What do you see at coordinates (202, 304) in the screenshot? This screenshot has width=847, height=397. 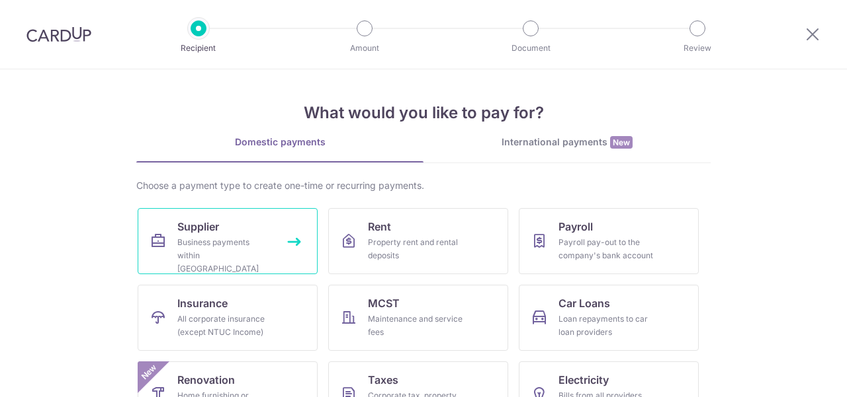 I see `span: Insurance` at bounding box center [202, 304].